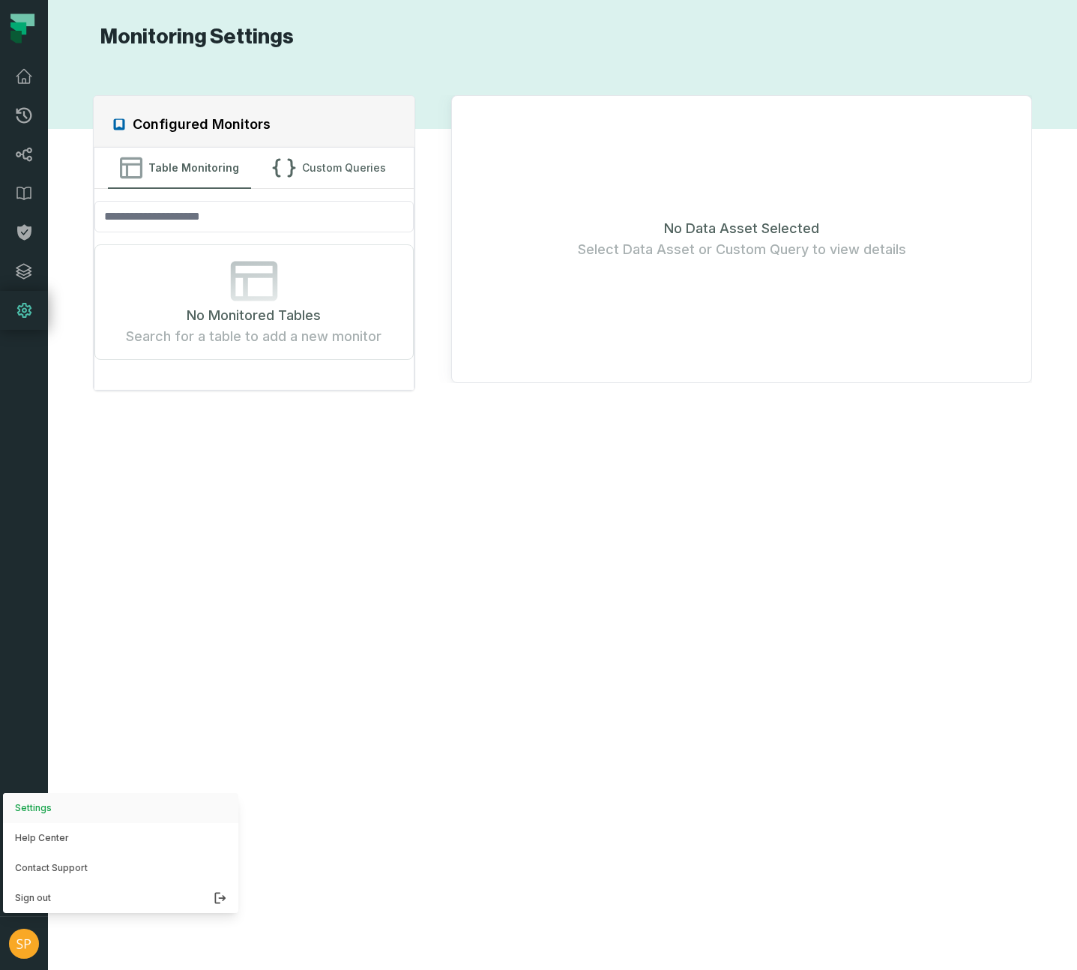 The width and height of the screenshot is (1077, 970). Describe the element at coordinates (253, 316) in the screenshot. I see `span: No Monitored Tables` at that location.